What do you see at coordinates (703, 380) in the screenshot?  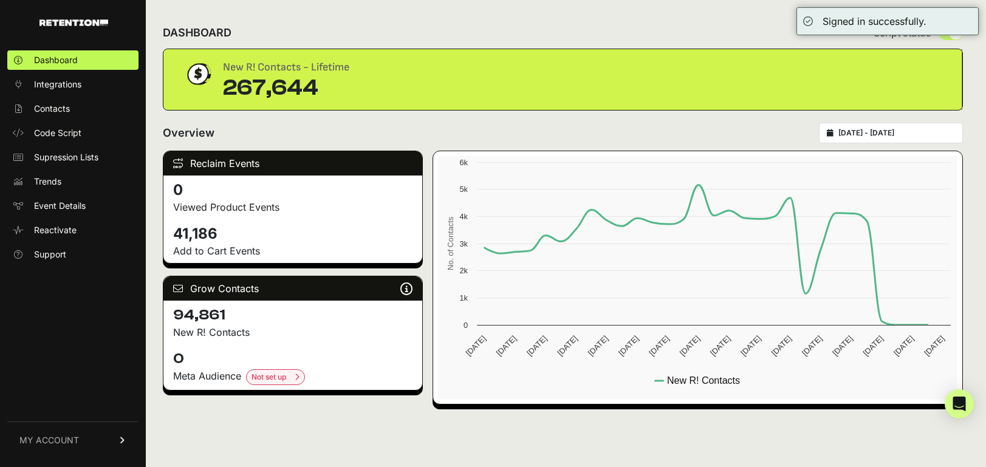 I see `text: New R! Contacts` at bounding box center [703, 380].